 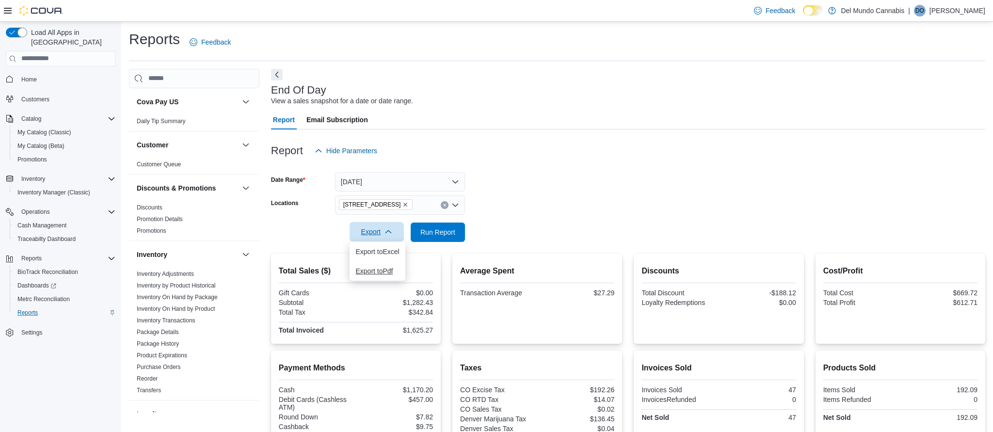 What do you see at coordinates (41, 11) in the screenshot?
I see `img: Cova` at bounding box center [41, 11].